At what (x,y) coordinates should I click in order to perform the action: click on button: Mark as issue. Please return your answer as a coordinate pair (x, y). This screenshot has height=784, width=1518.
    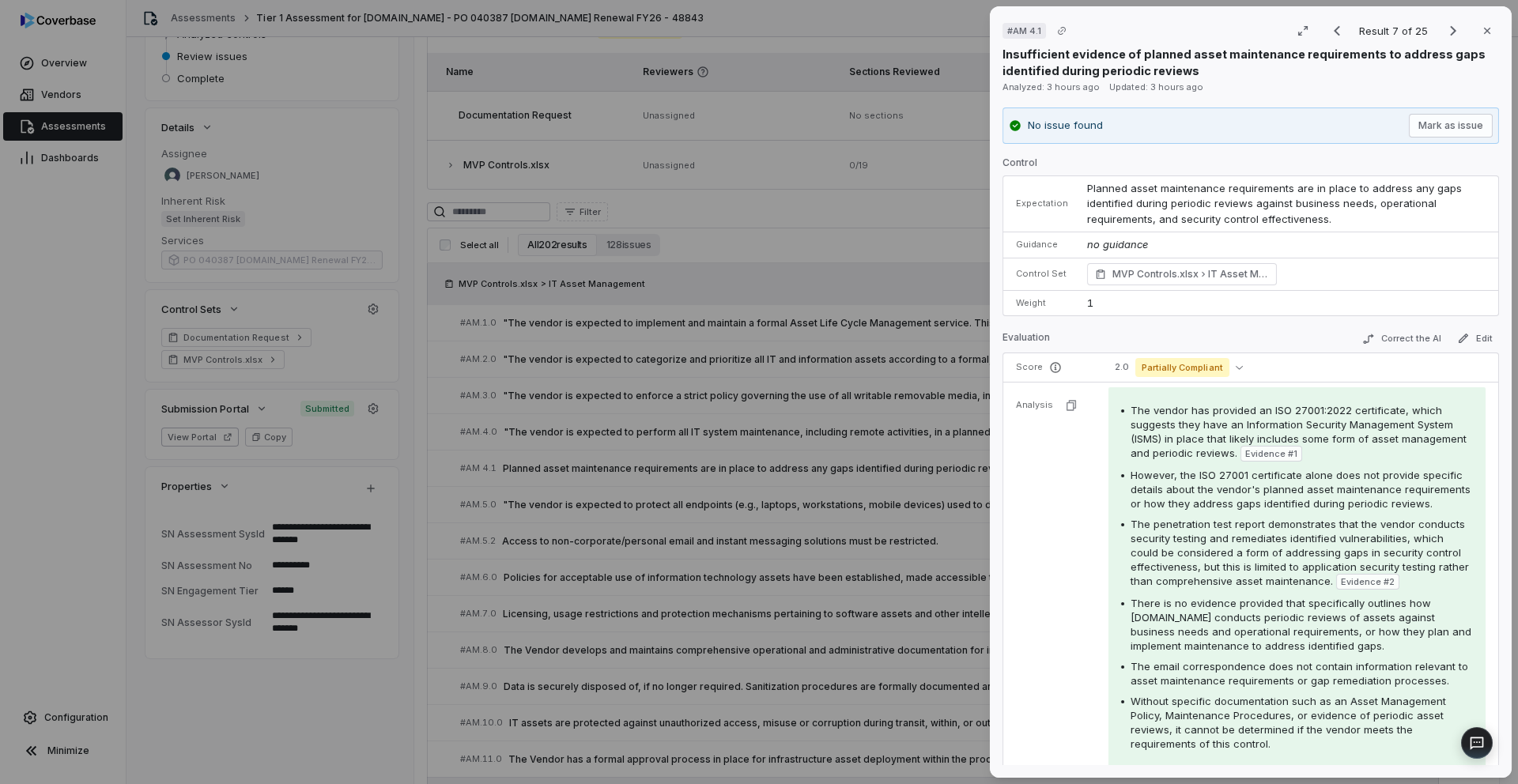
    Looking at the image, I should click on (1450, 125).